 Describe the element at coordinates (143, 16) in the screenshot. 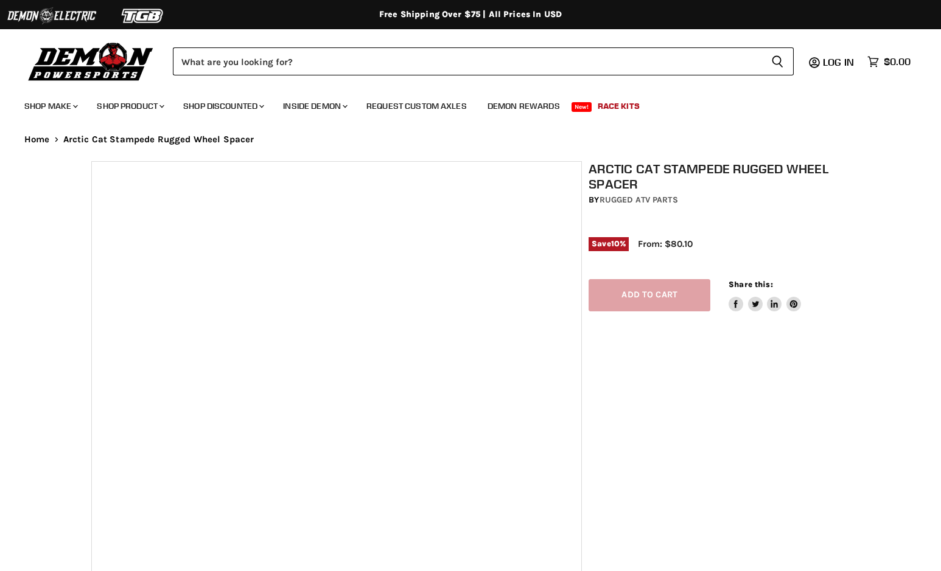

I see `img: TGB Logo 2` at that location.